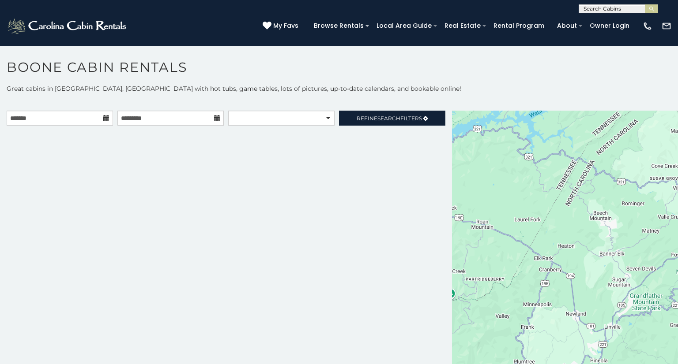 Image resolution: width=678 pixels, height=364 pixels. Describe the element at coordinates (462, 26) in the screenshot. I see `a: Real Estate` at that location.